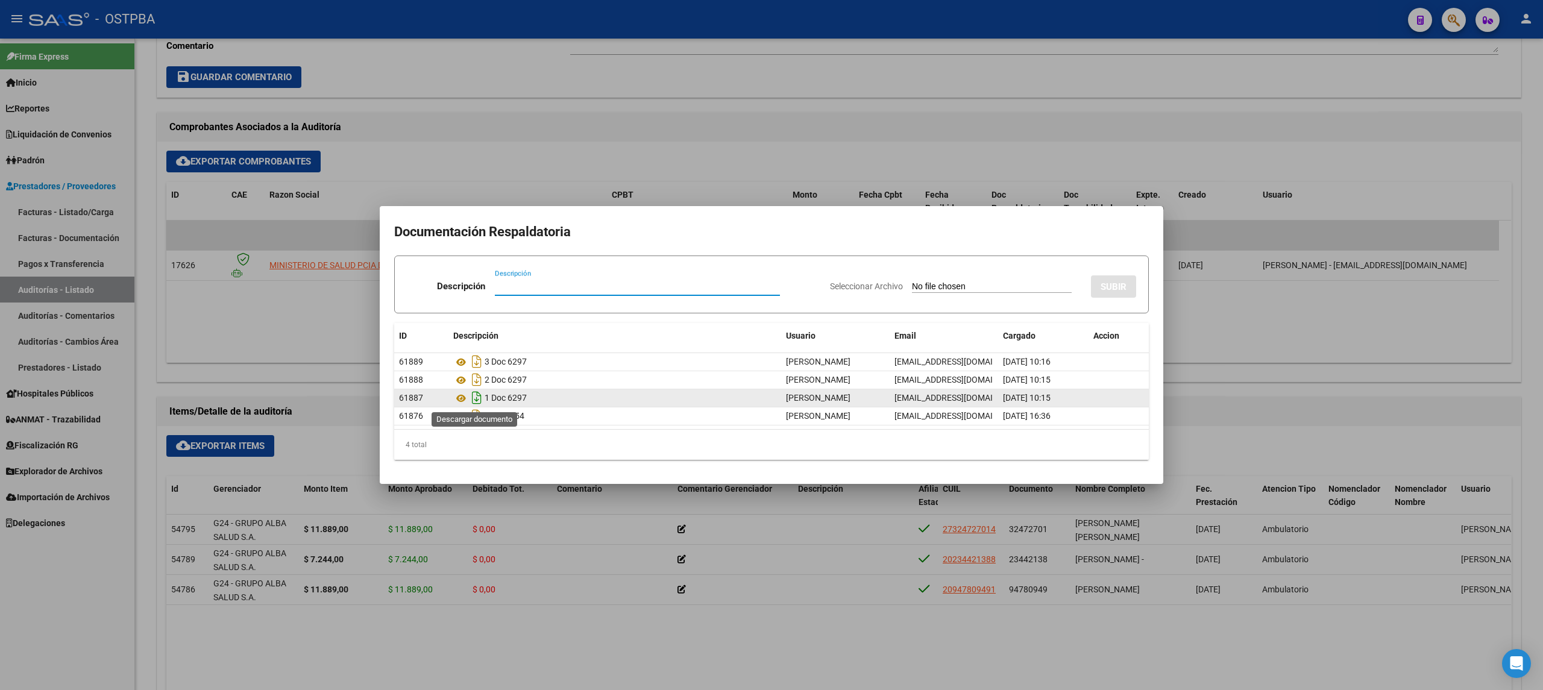 This screenshot has height=690, width=1543. I want to click on span: ID, so click(403, 336).